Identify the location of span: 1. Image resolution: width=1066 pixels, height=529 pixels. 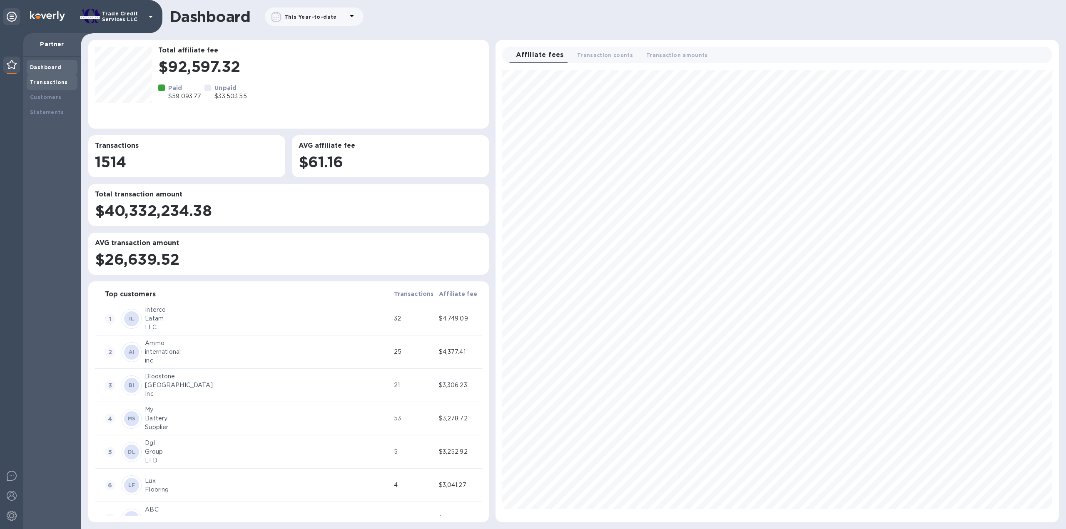
(110, 319).